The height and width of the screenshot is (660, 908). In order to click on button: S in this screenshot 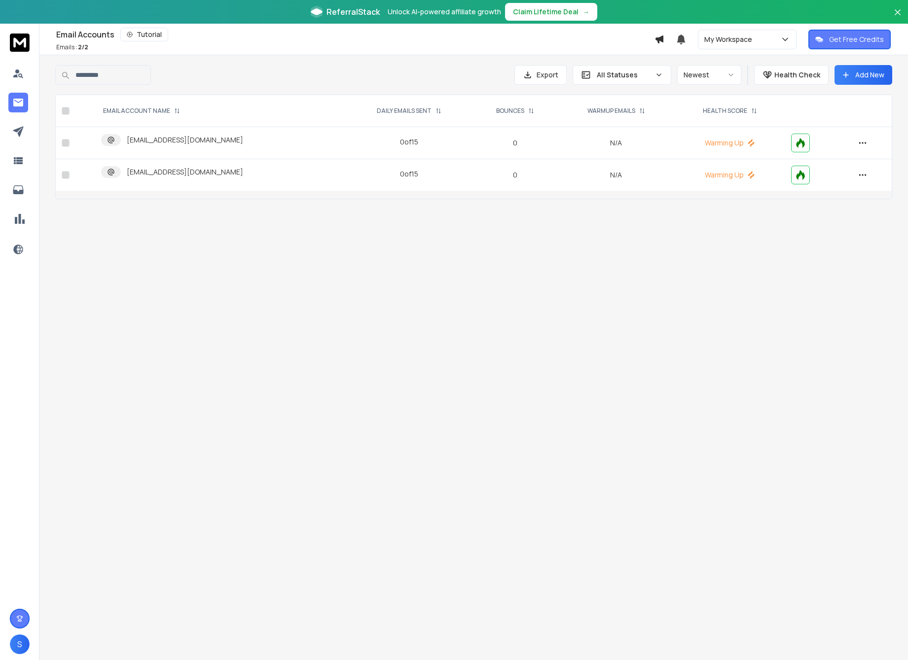, I will do `click(20, 645)`.